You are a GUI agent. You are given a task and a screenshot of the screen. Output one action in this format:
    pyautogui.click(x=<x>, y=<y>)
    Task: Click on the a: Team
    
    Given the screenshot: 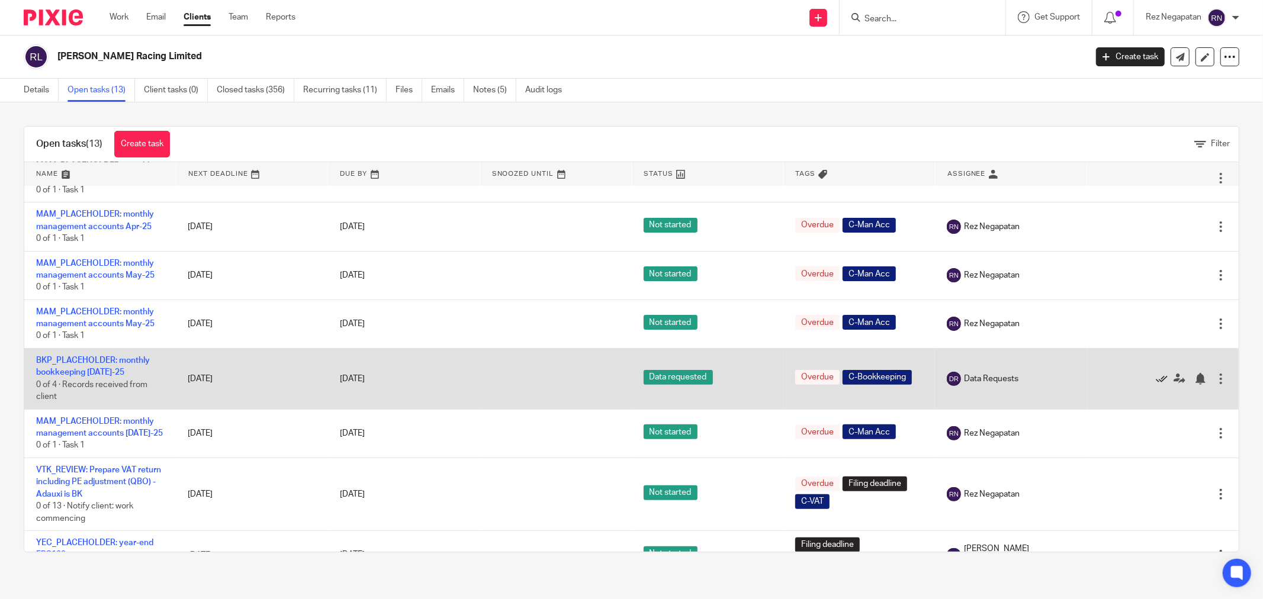 What is the action you would take?
    pyautogui.click(x=238, y=17)
    